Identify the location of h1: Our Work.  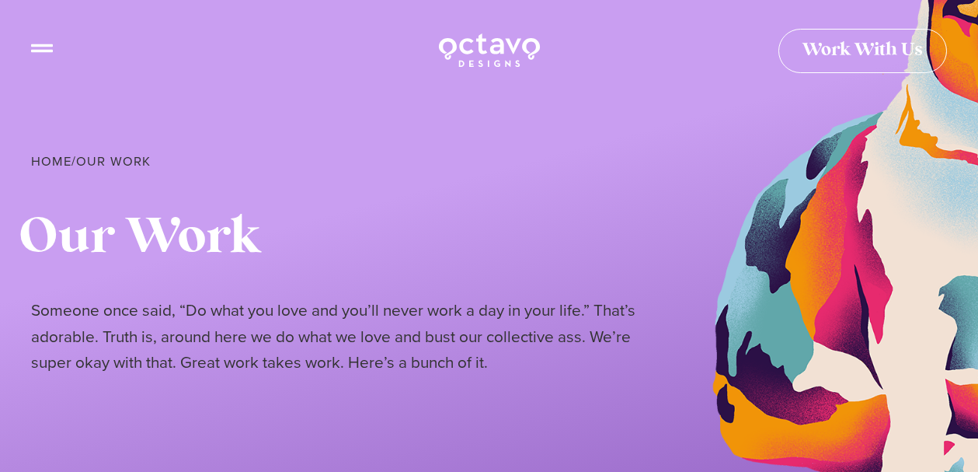
(483, 237).